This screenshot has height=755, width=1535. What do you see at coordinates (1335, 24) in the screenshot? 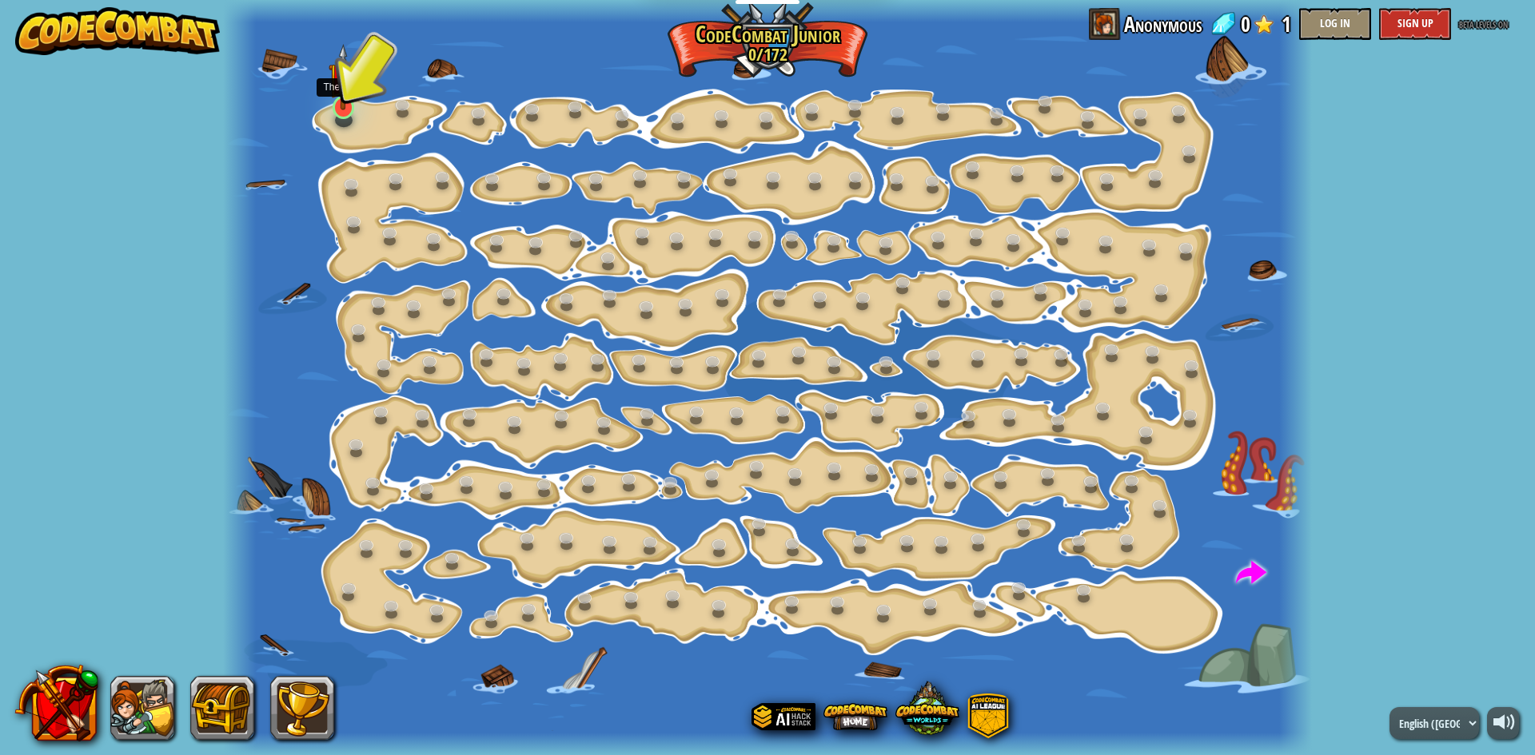
I see `button: Log In` at bounding box center [1335, 24].